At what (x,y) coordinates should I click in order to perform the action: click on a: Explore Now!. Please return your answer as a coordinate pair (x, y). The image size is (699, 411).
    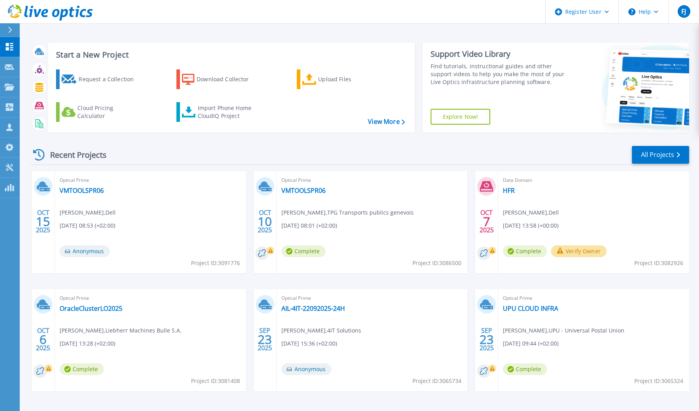
    Looking at the image, I should click on (461, 117).